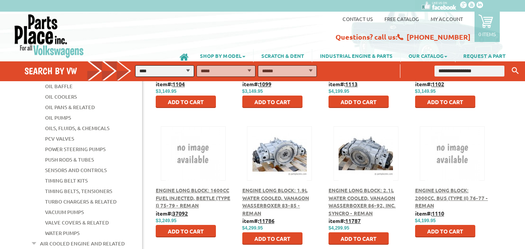 The height and width of the screenshot is (249, 525). What do you see at coordinates (82, 243) in the screenshot?
I see `a: Air Cooled Engine and Related` at bounding box center [82, 243].